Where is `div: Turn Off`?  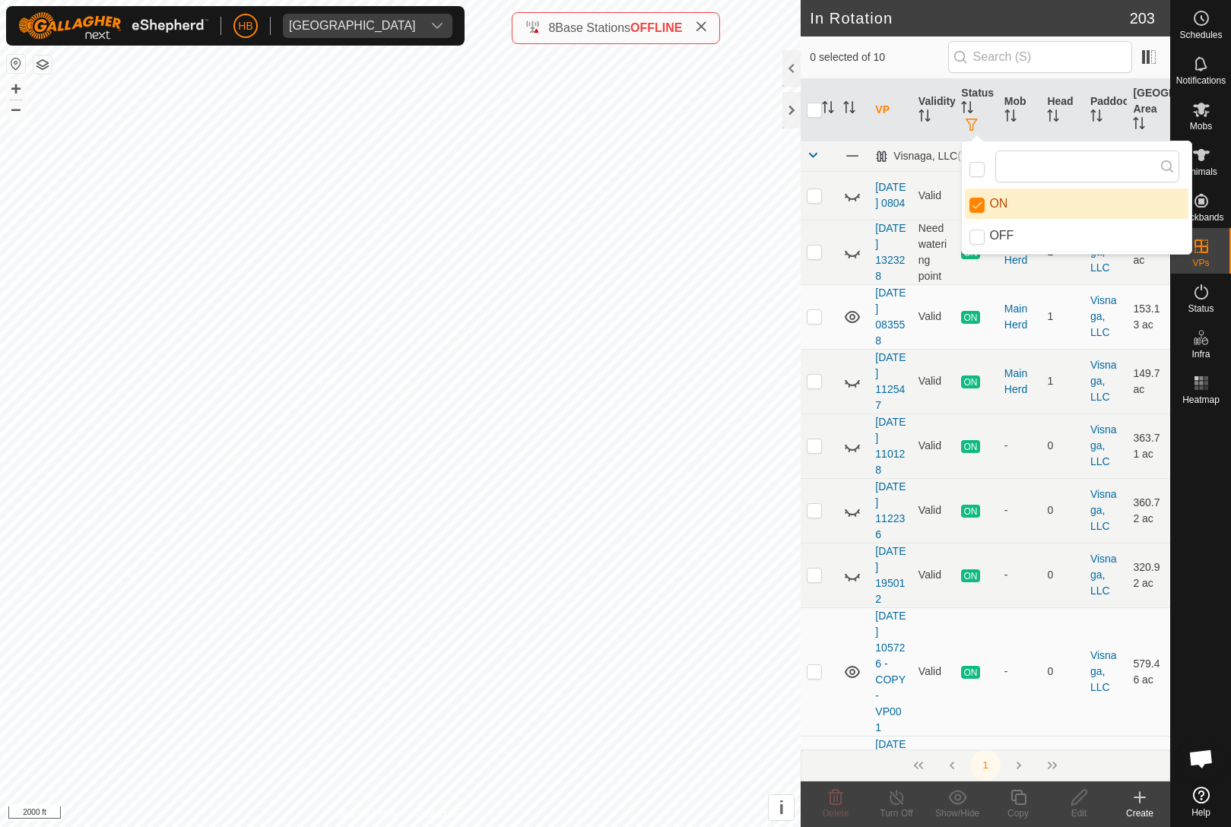 div: Turn Off is located at coordinates (896, 813).